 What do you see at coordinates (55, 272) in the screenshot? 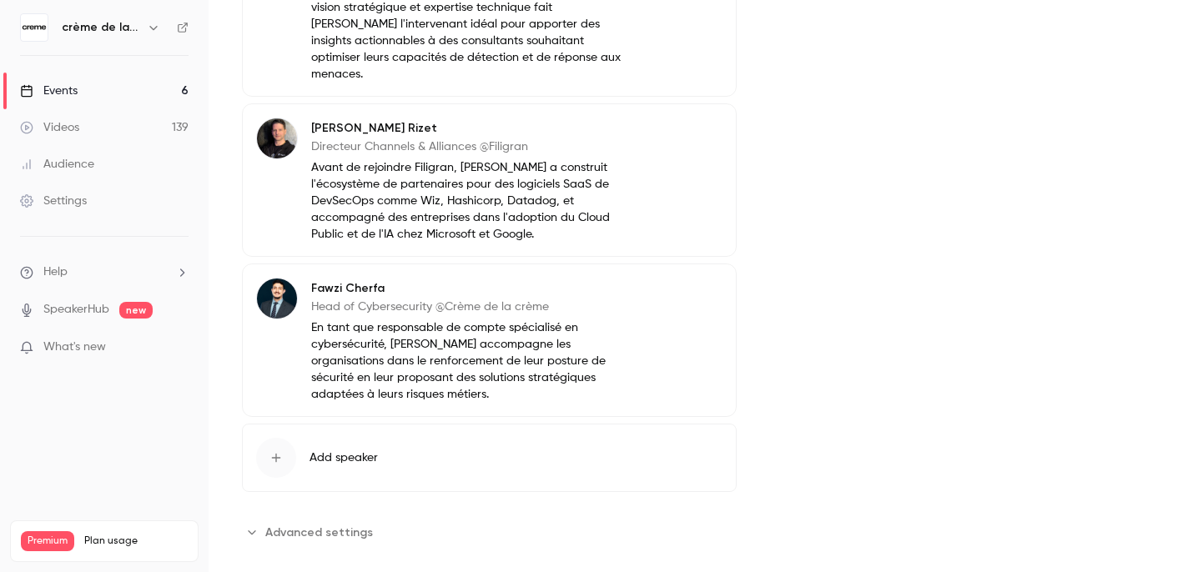
I see `span: Help` at bounding box center [55, 272].